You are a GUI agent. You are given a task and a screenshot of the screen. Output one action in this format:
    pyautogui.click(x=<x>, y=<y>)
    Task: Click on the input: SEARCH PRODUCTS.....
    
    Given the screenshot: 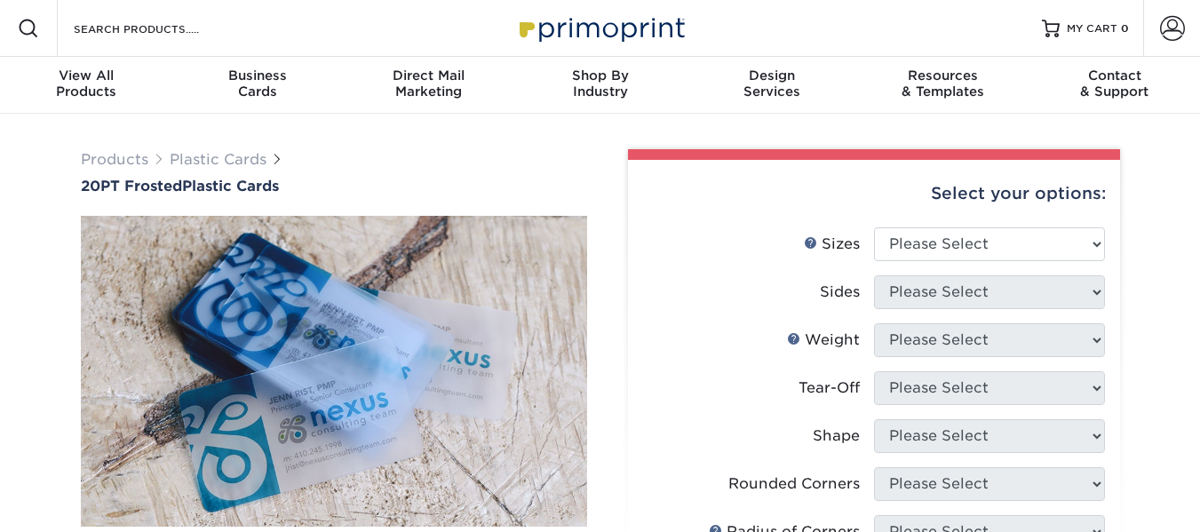 What is the action you would take?
    pyautogui.click(x=158, y=28)
    